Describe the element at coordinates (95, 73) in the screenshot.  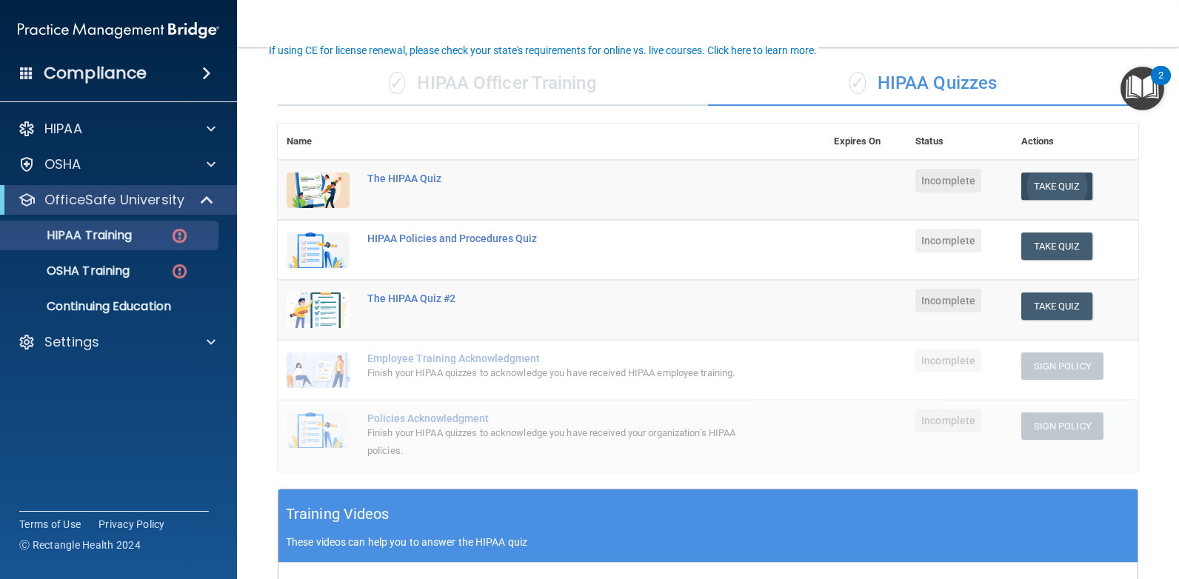
I see `h4: Compliance` at that location.